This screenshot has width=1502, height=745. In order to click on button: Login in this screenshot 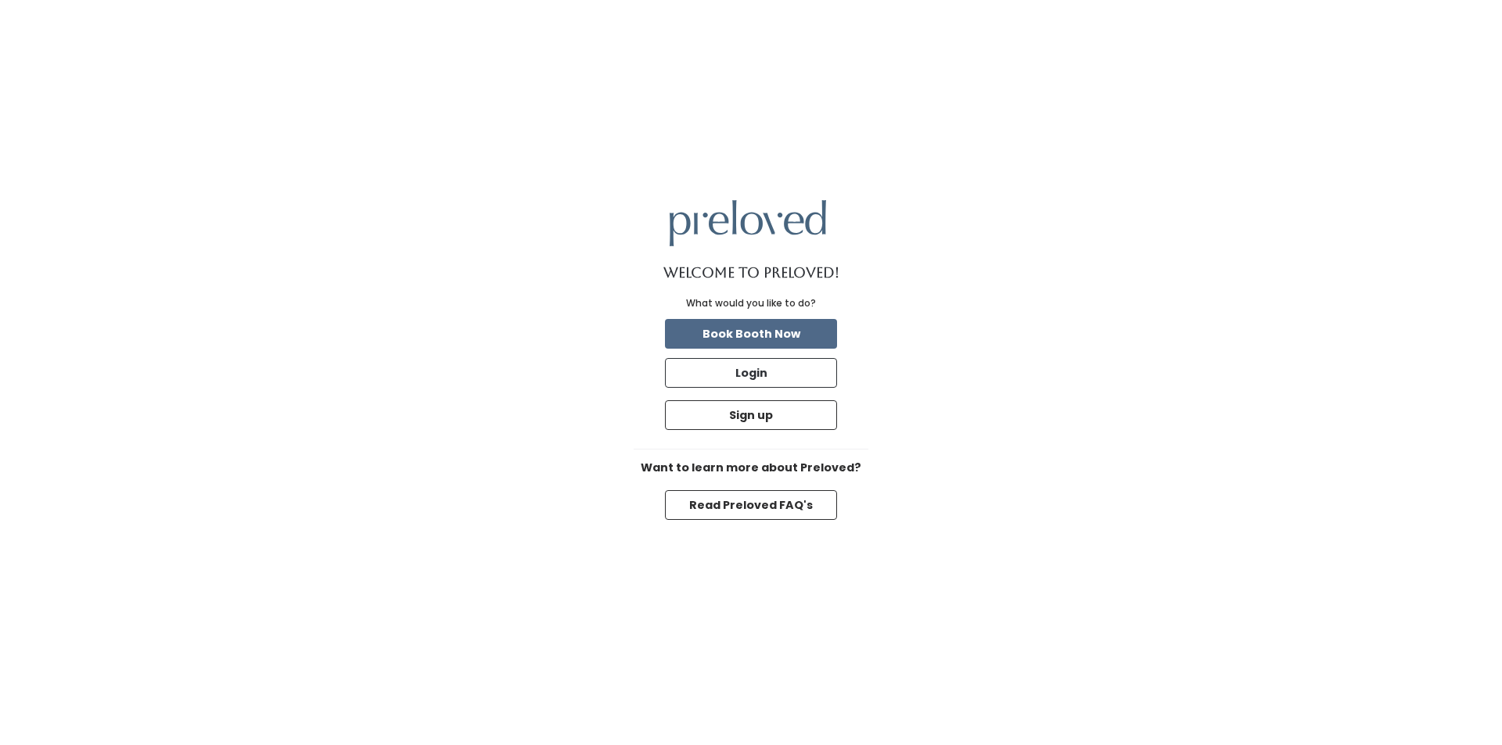, I will do `click(751, 373)`.